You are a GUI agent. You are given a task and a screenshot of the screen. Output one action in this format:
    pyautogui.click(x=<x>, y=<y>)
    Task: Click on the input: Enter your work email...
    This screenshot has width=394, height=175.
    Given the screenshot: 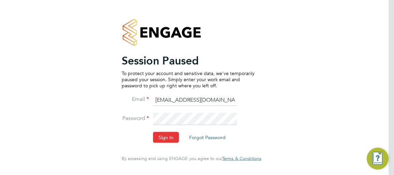 What is the action you would take?
    pyautogui.click(x=195, y=100)
    